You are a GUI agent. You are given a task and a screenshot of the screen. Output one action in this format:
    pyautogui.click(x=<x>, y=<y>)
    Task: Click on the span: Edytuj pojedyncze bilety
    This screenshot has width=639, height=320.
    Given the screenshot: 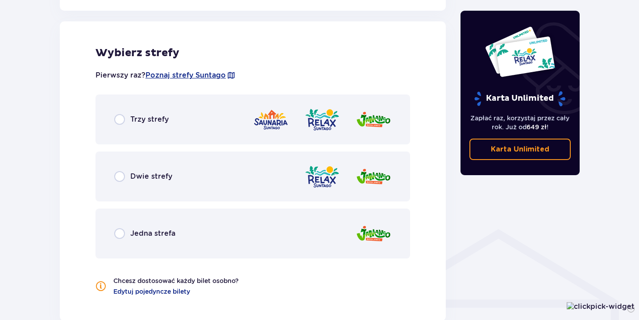 What is the action you would take?
    pyautogui.click(x=152, y=292)
    